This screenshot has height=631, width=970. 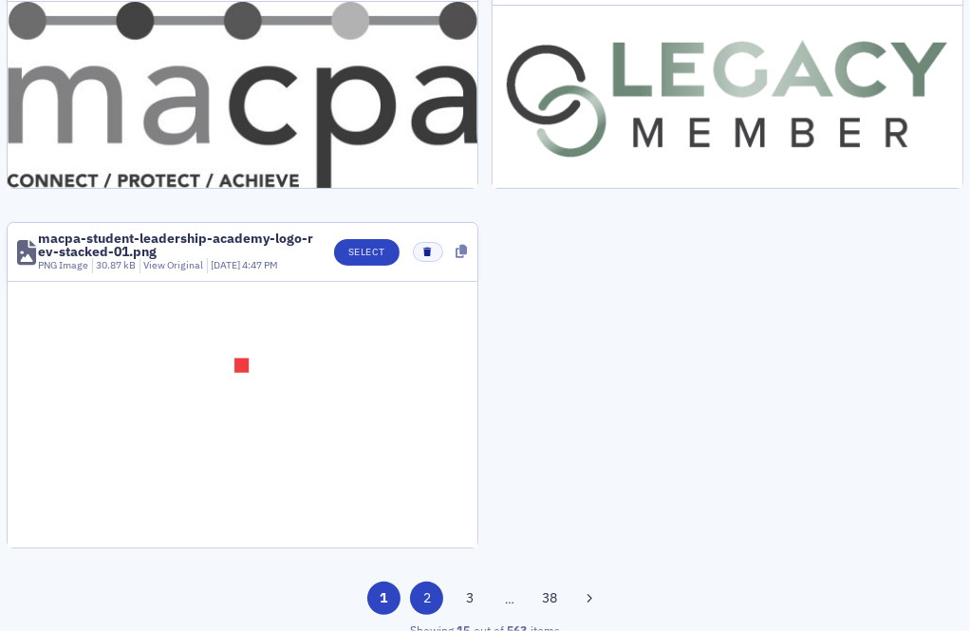 What do you see at coordinates (366, 252) in the screenshot?
I see `button: Select` at bounding box center [366, 252].